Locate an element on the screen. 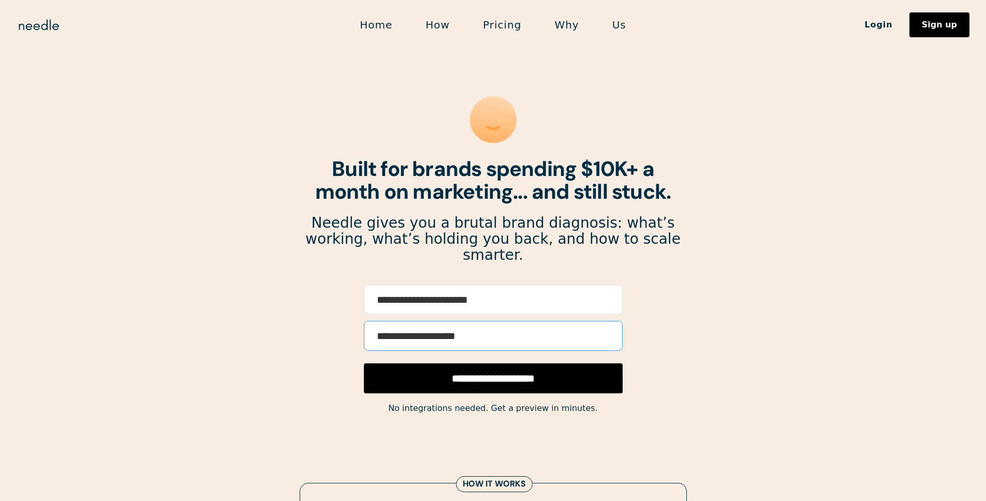 This screenshot has height=501, width=986. div: Sign up is located at coordinates (940, 25).